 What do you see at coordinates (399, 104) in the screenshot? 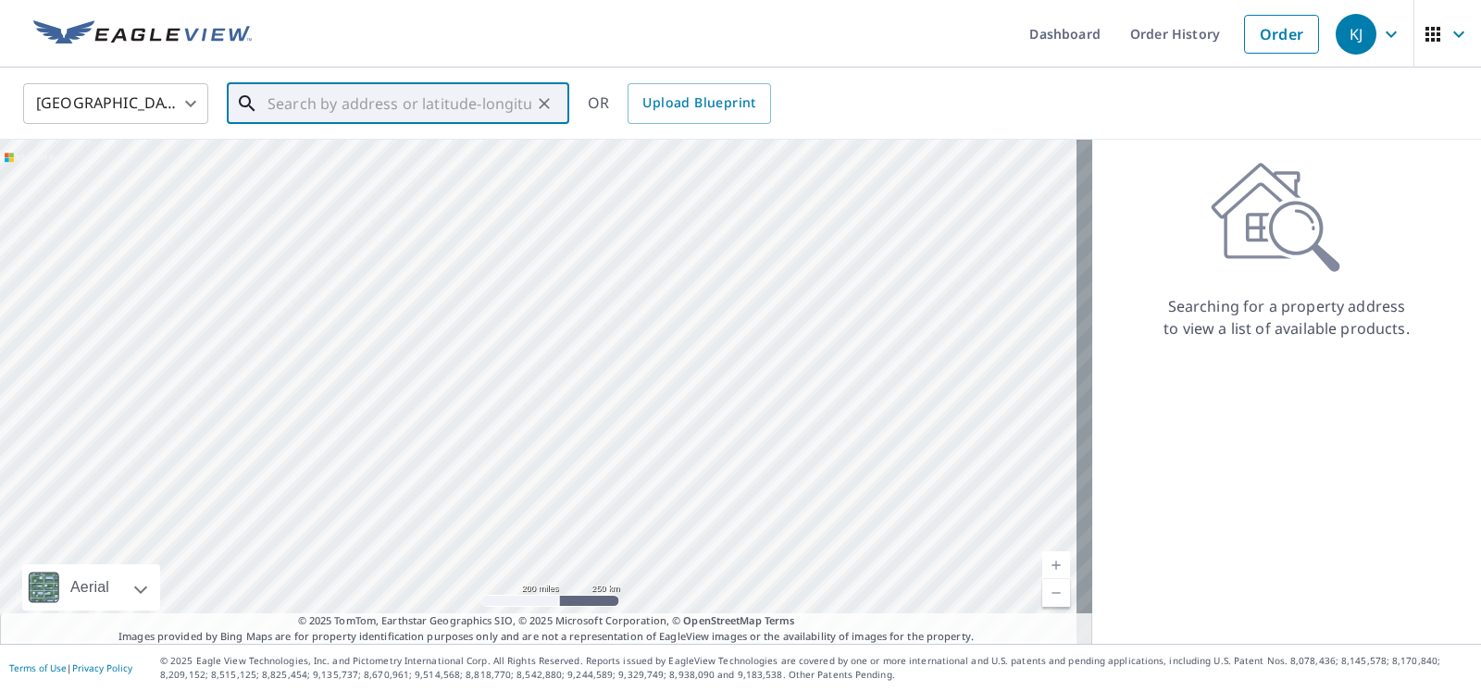
I see `input: Search by address or latitude-longitude` at bounding box center [399, 104].